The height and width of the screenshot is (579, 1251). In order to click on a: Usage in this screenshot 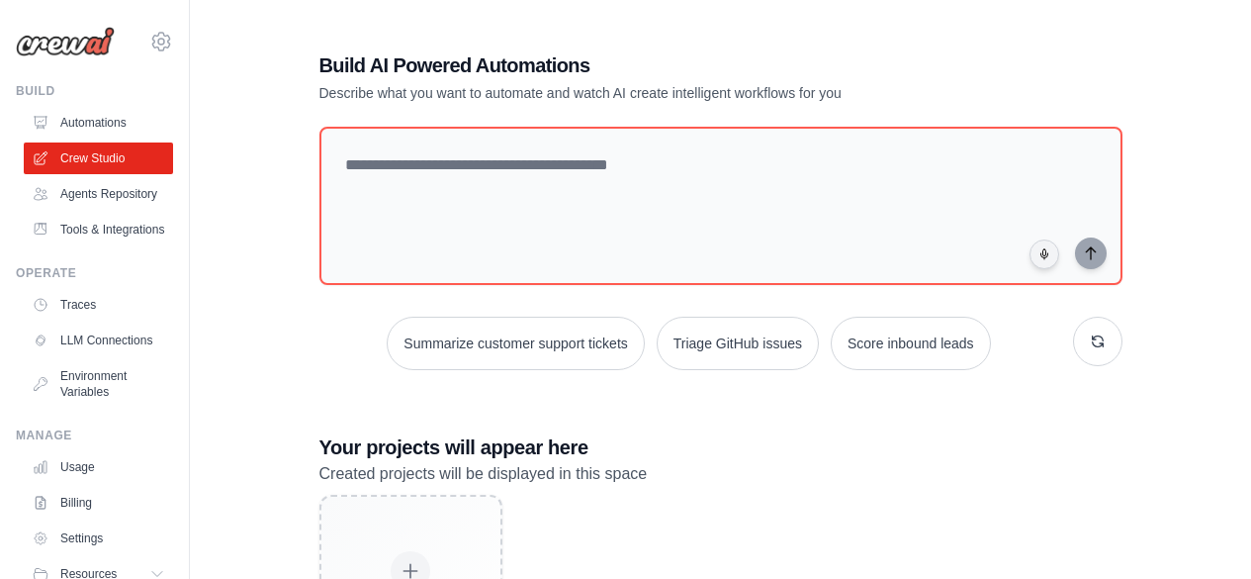, I will do `click(98, 467)`.